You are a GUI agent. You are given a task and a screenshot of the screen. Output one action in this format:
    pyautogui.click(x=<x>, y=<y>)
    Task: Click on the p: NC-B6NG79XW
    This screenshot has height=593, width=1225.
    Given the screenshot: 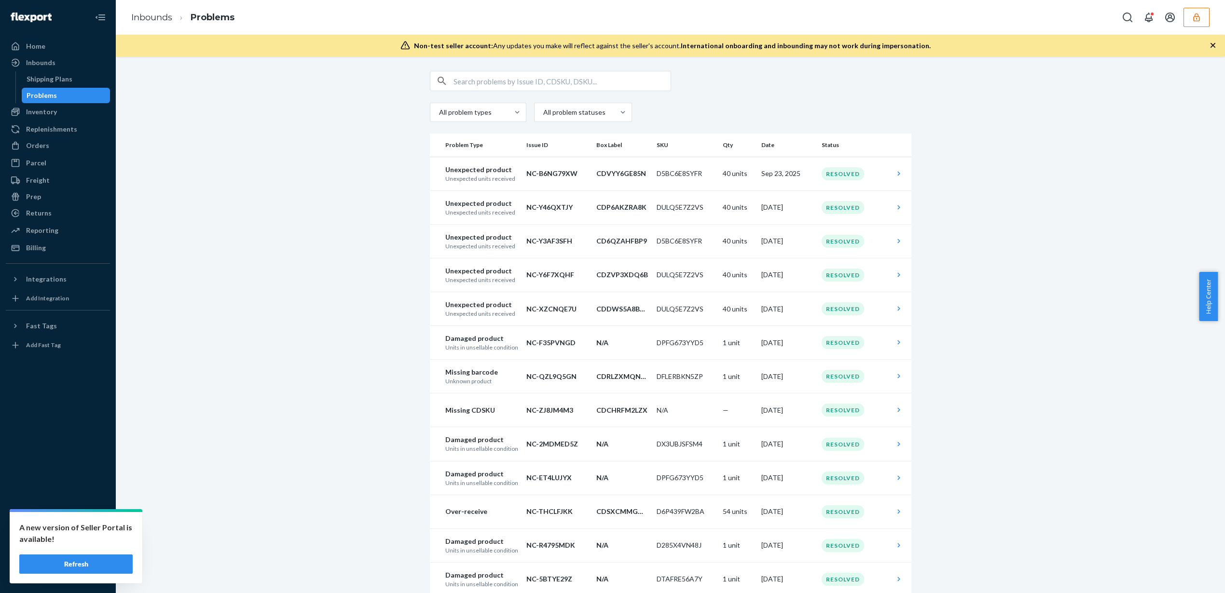 What is the action you would take?
    pyautogui.click(x=557, y=174)
    